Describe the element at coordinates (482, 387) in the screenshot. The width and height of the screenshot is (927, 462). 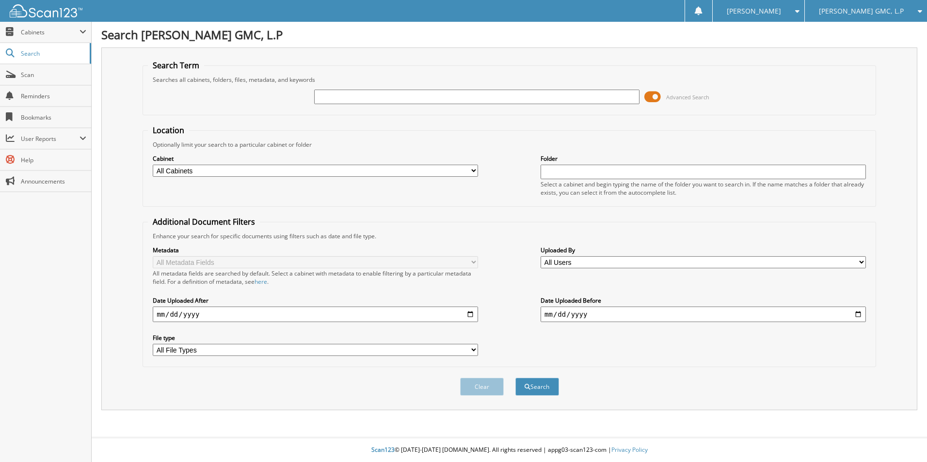
I see `button: Clear` at that location.